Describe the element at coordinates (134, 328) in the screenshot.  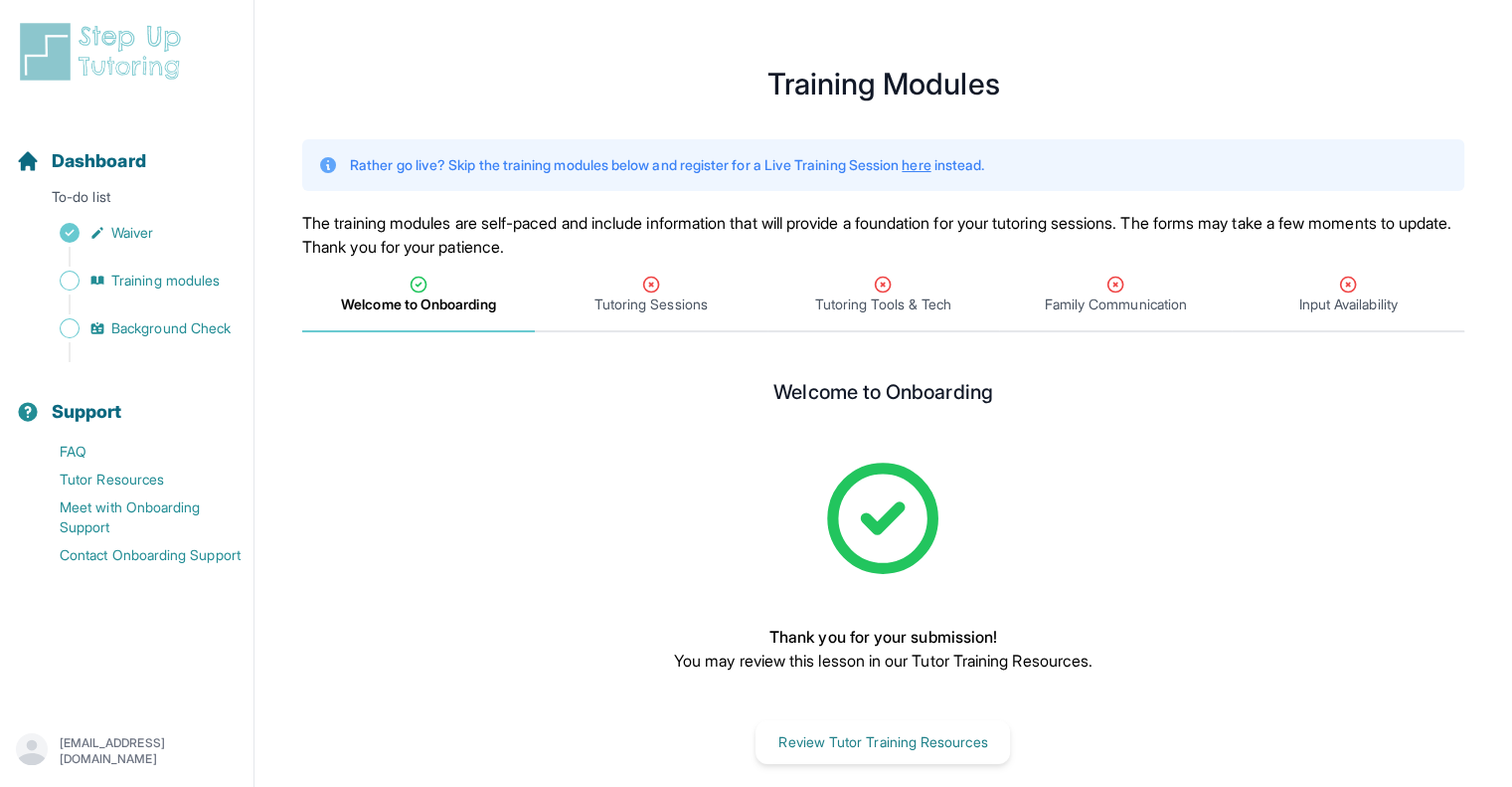
I see `a: Background Check` at that location.